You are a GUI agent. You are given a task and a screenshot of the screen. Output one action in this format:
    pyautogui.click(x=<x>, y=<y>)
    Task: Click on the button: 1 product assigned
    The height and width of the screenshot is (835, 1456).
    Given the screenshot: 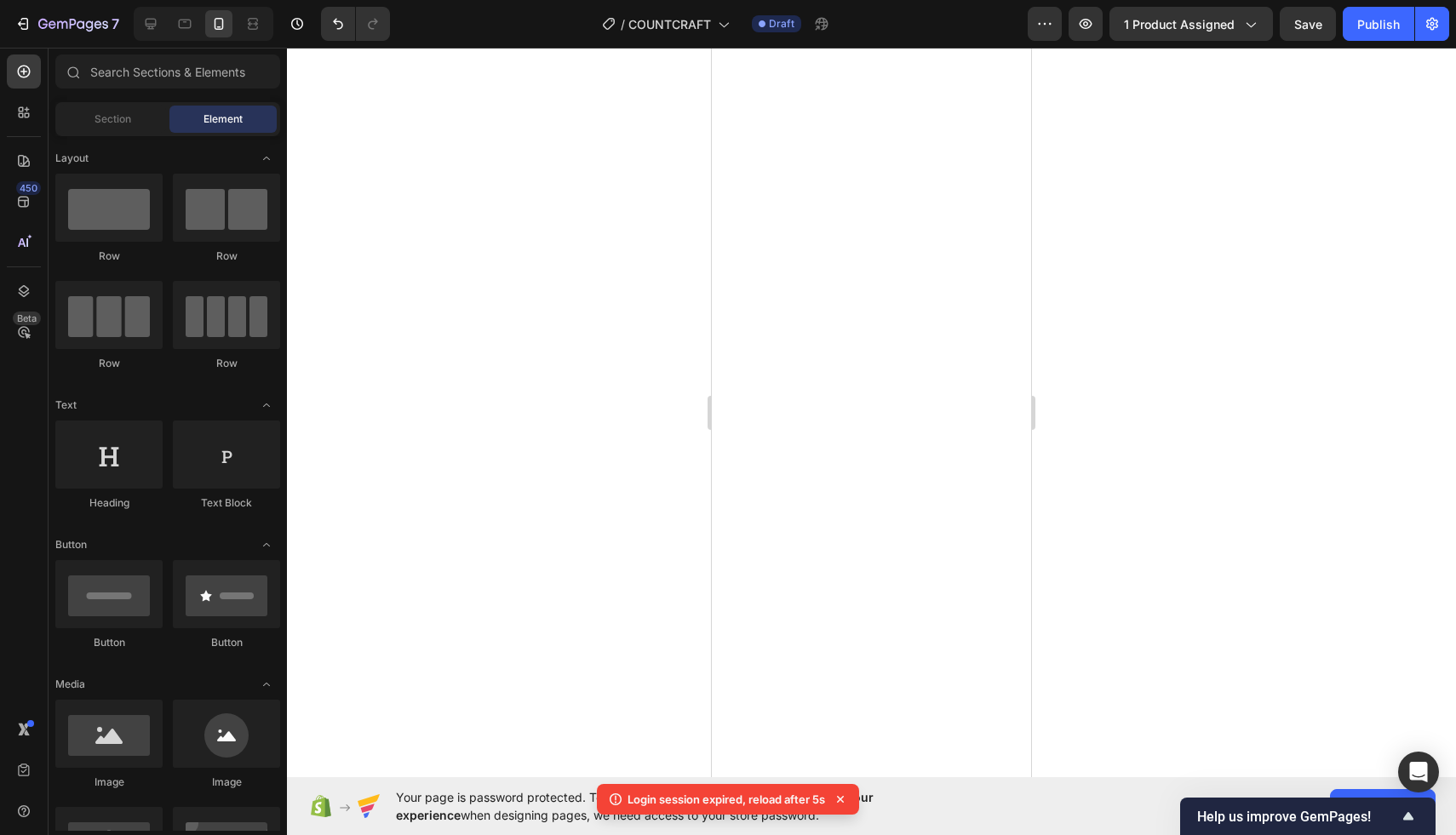 What is the action you would take?
    pyautogui.click(x=1192, y=24)
    